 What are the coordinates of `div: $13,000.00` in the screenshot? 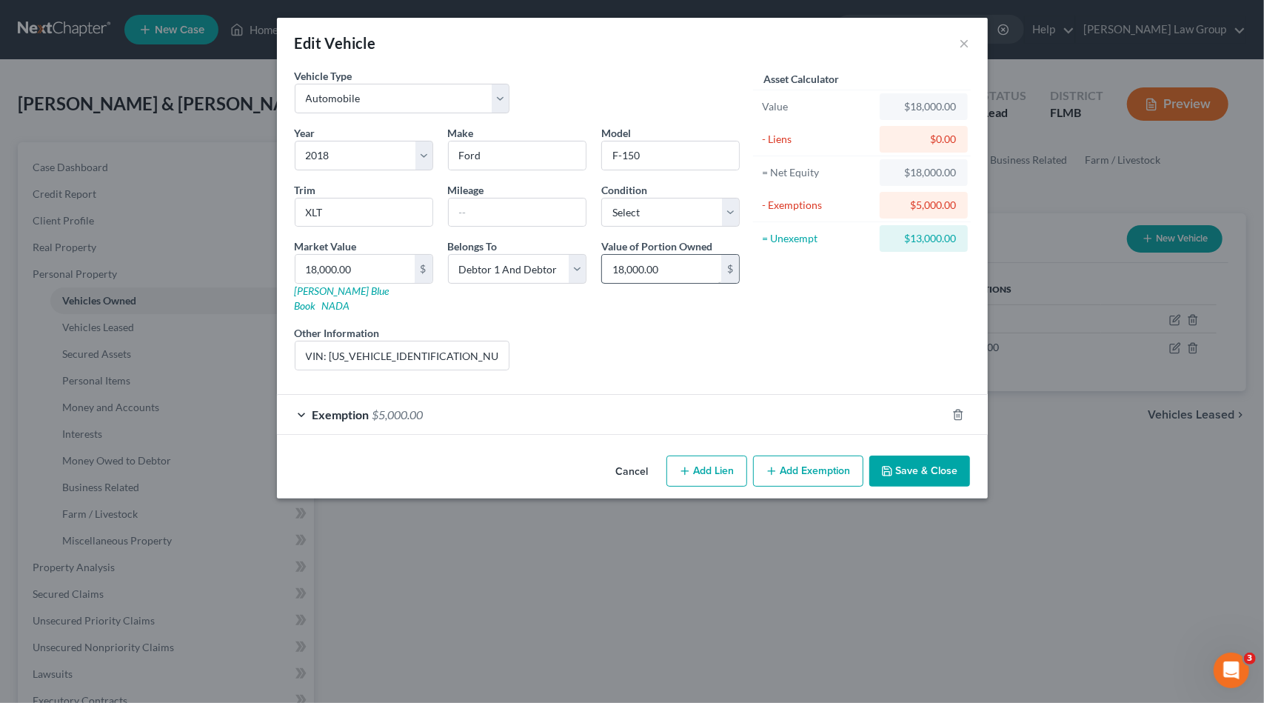 It's located at (924, 239).